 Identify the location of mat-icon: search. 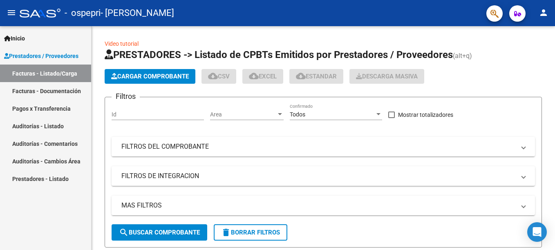
(124, 232).